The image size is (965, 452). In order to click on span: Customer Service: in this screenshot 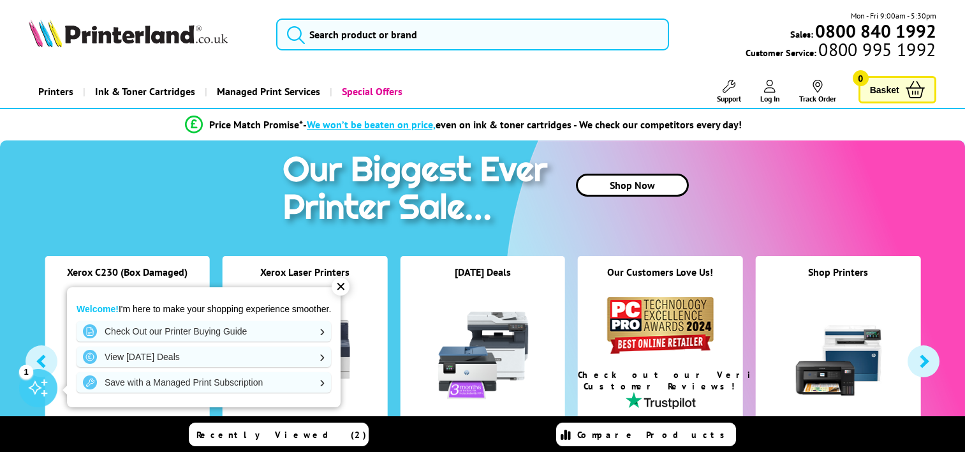, I will do `click(841, 51)`.